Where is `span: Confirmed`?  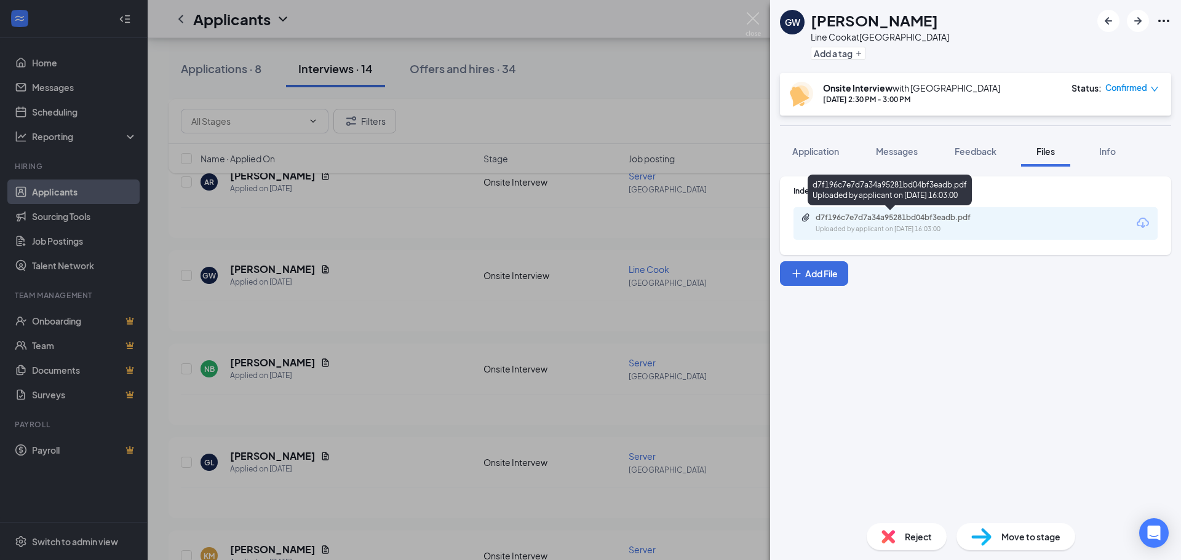 span: Confirmed is located at coordinates (1126, 88).